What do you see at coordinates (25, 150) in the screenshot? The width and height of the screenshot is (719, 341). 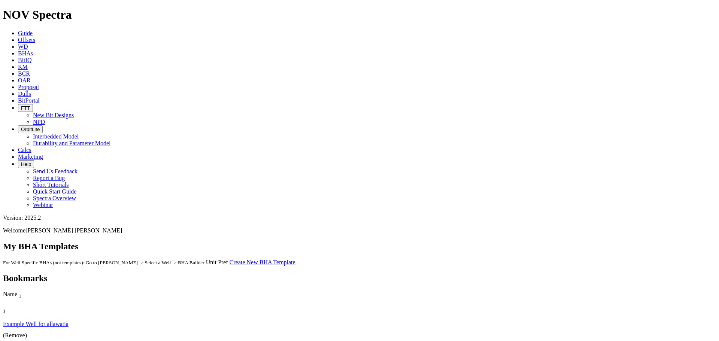 I see `span: Calcs` at bounding box center [25, 150].